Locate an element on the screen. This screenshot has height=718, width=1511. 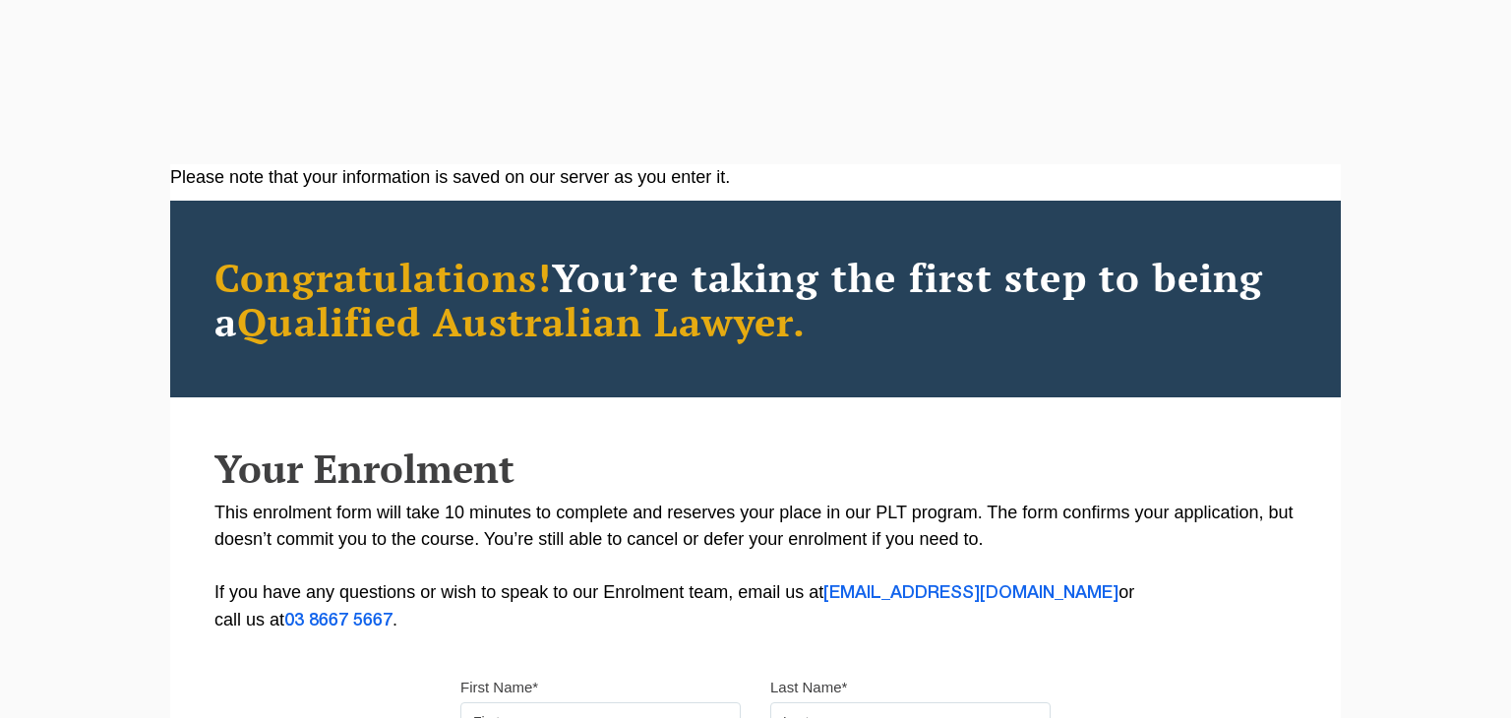
label: Last Name* is located at coordinates (808, 687).